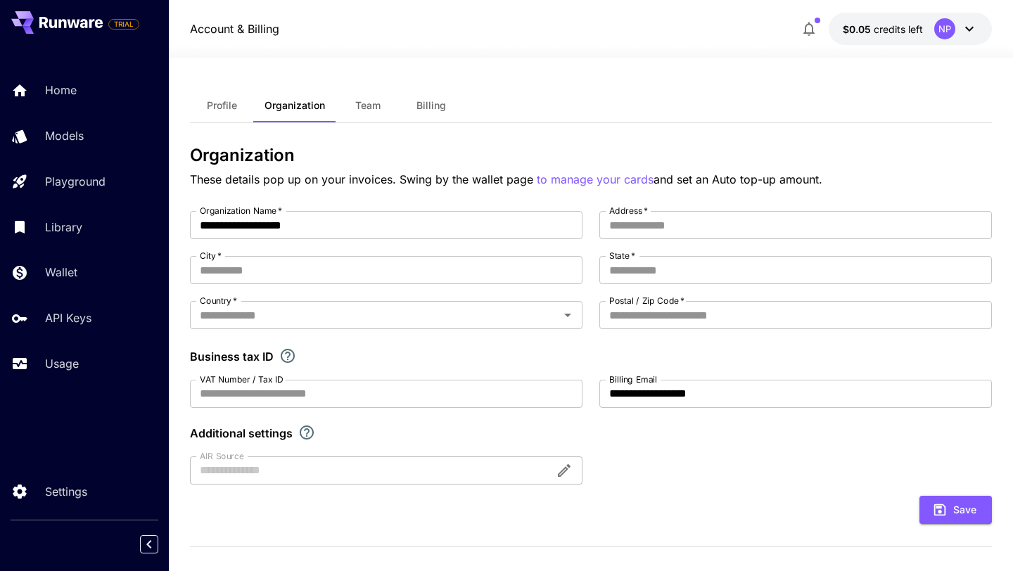 This screenshot has width=1013, height=571. I want to click on a: Account & Billing, so click(234, 29).